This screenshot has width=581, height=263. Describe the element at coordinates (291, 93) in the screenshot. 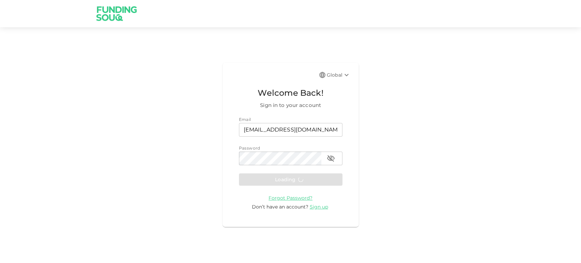

I see `span: Welcome Back!` at that location.